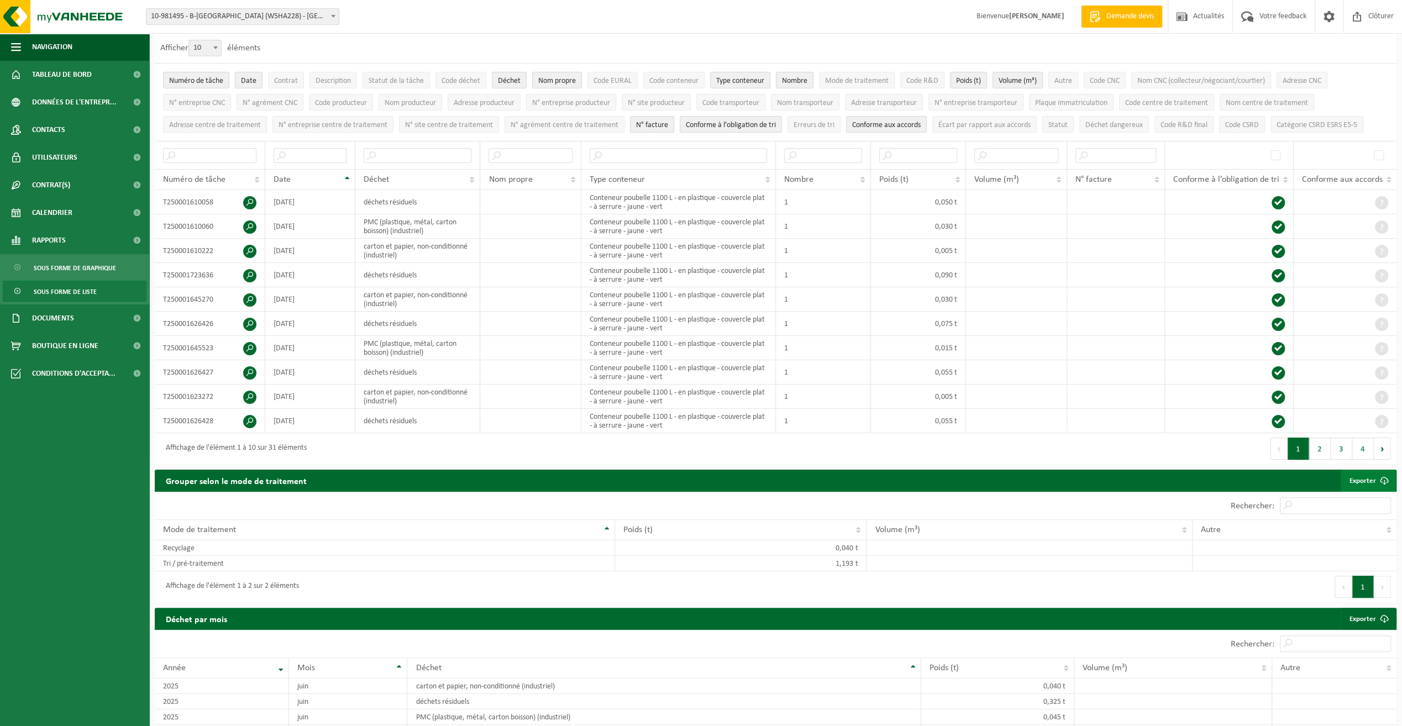 This screenshot has height=726, width=1402. I want to click on button: Plaque immatriculationPlaque immatriculation: Activate to sort, so click(1071, 102).